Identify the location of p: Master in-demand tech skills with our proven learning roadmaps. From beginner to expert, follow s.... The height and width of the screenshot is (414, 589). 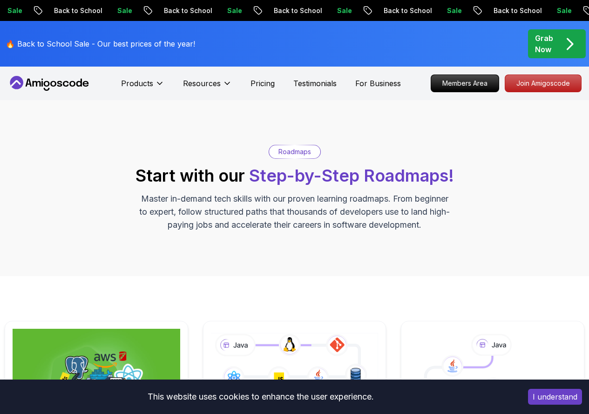
(295, 212).